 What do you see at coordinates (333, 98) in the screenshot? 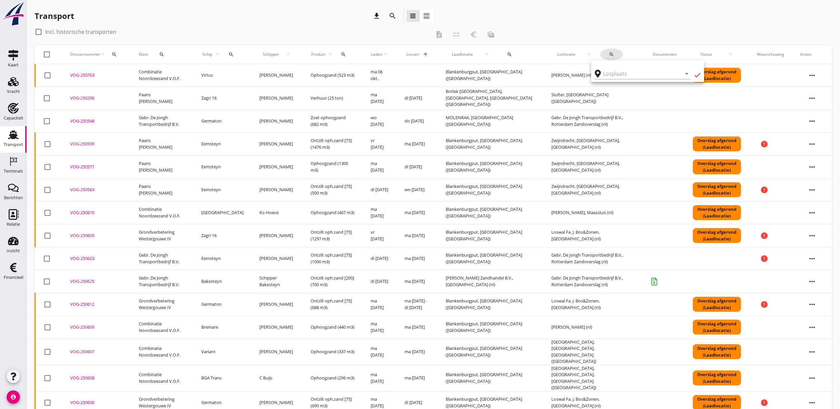
I see `td: Verhuur (25 ton)` at bounding box center [333, 98].